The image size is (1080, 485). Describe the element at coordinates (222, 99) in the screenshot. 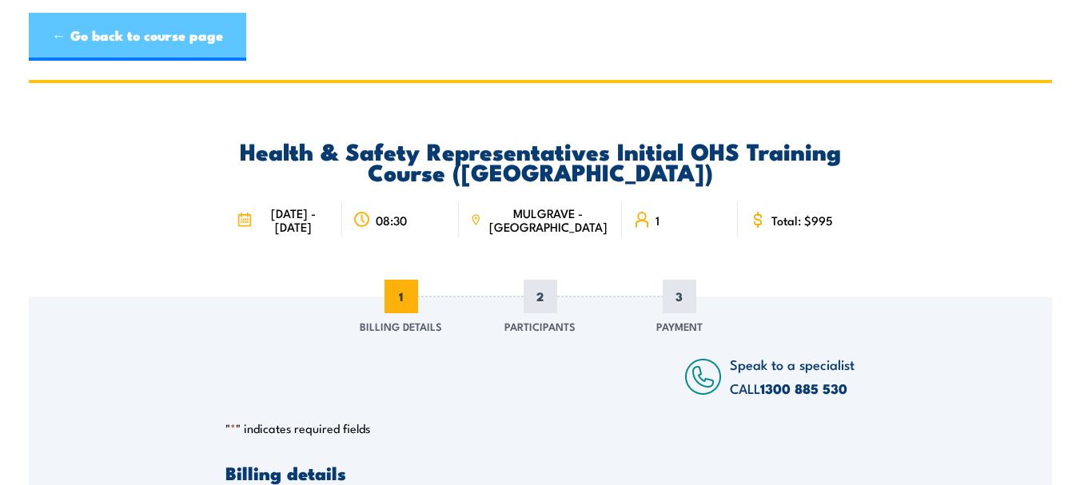

I see `div: Keywords by Traffic` at that location.